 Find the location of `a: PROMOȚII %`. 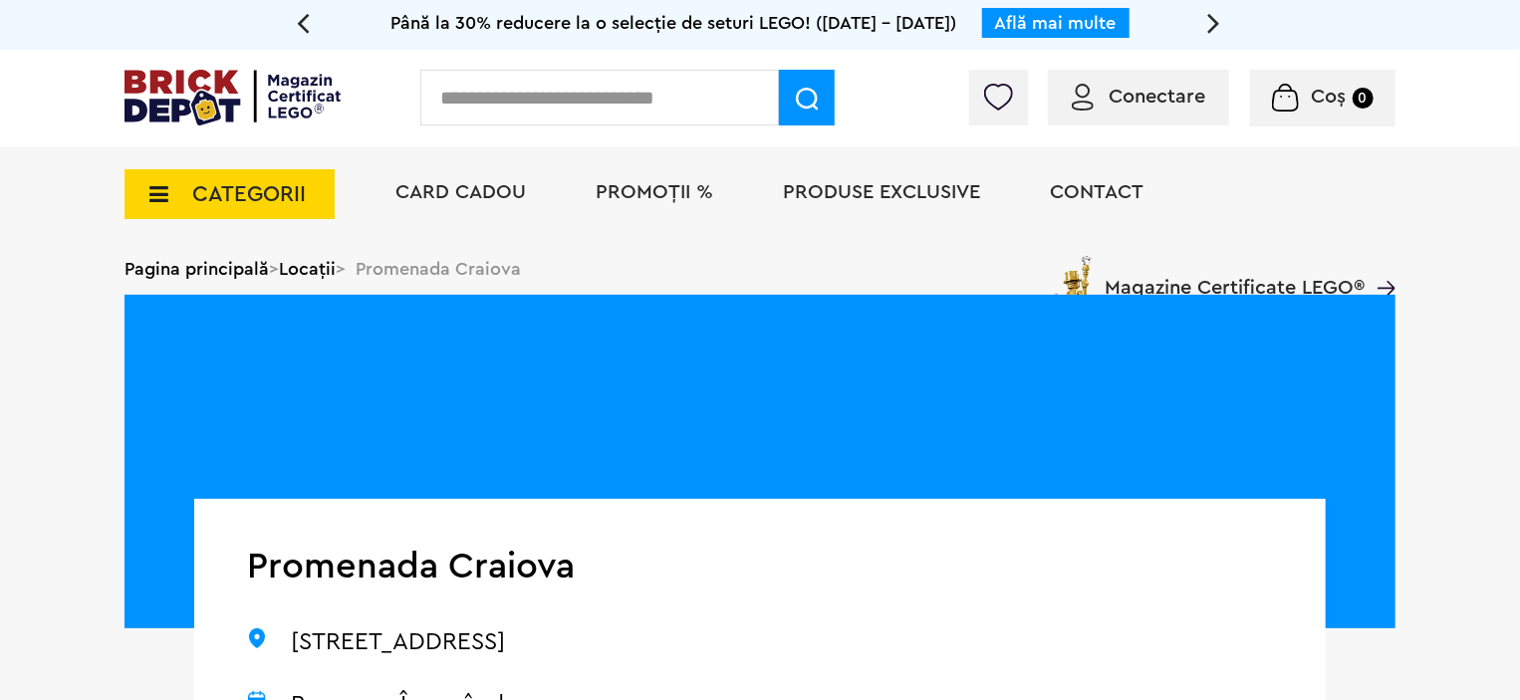

a: PROMOȚII % is located at coordinates (654, 192).